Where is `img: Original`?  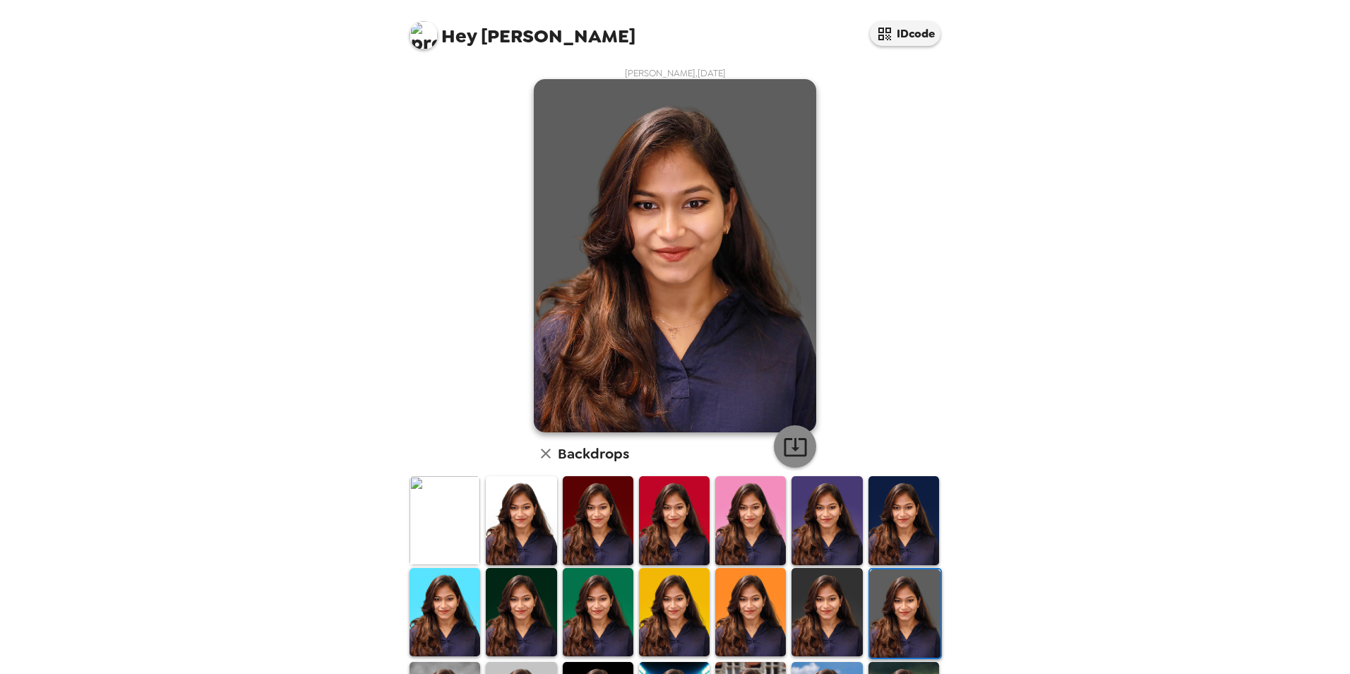
img: Original is located at coordinates (445, 520).